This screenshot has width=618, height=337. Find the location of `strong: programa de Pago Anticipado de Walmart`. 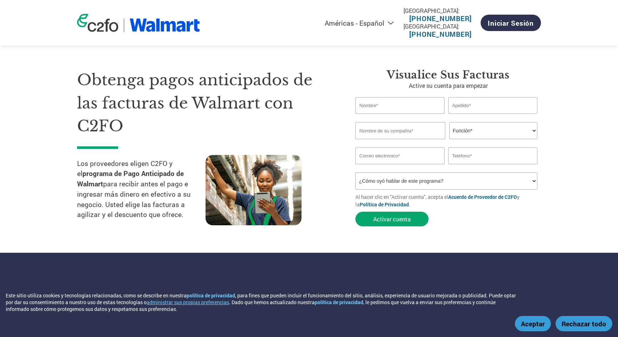

strong: programa de Pago Anticipado de Walmart is located at coordinates (130, 178).